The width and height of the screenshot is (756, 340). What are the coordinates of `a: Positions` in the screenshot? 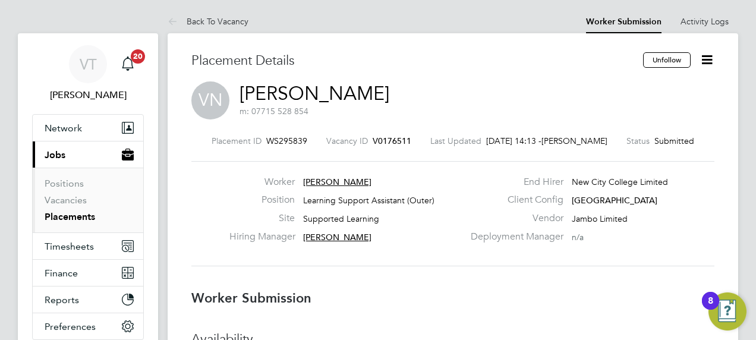 It's located at (64, 183).